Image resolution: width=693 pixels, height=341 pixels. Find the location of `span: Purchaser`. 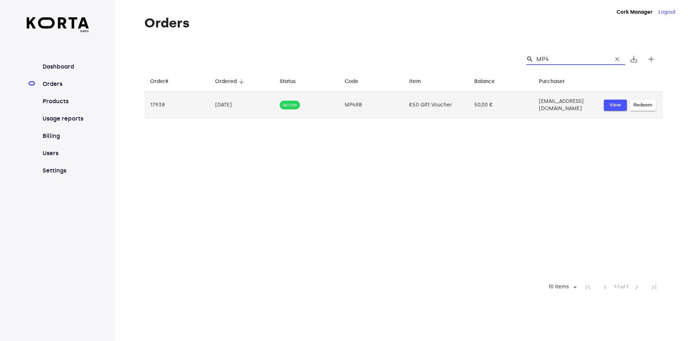

span: Purchaser is located at coordinates (557, 82).